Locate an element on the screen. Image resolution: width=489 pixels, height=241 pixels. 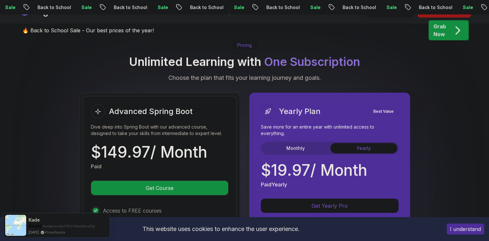
p: 🔥 Back to School Sale - Our best prices of the year! is located at coordinates (88, 30).